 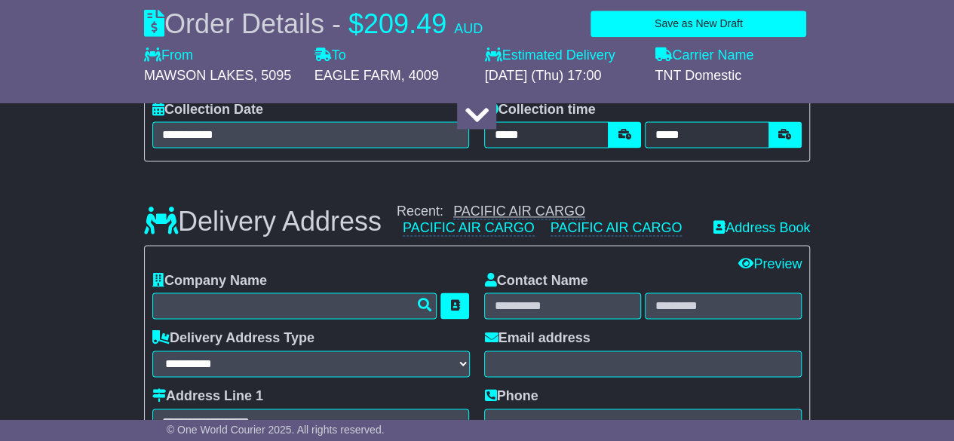 I want to click on a: Preview, so click(x=770, y=264).